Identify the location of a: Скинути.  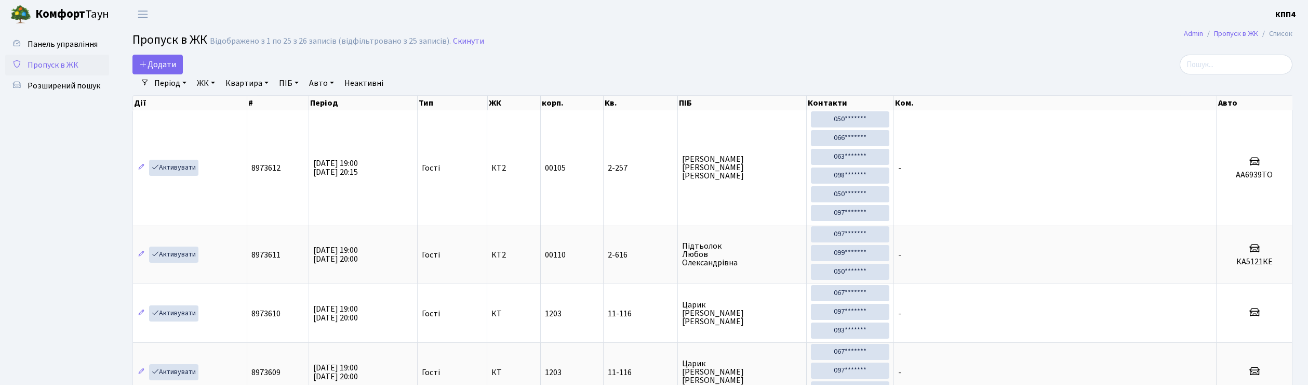
(469, 41).